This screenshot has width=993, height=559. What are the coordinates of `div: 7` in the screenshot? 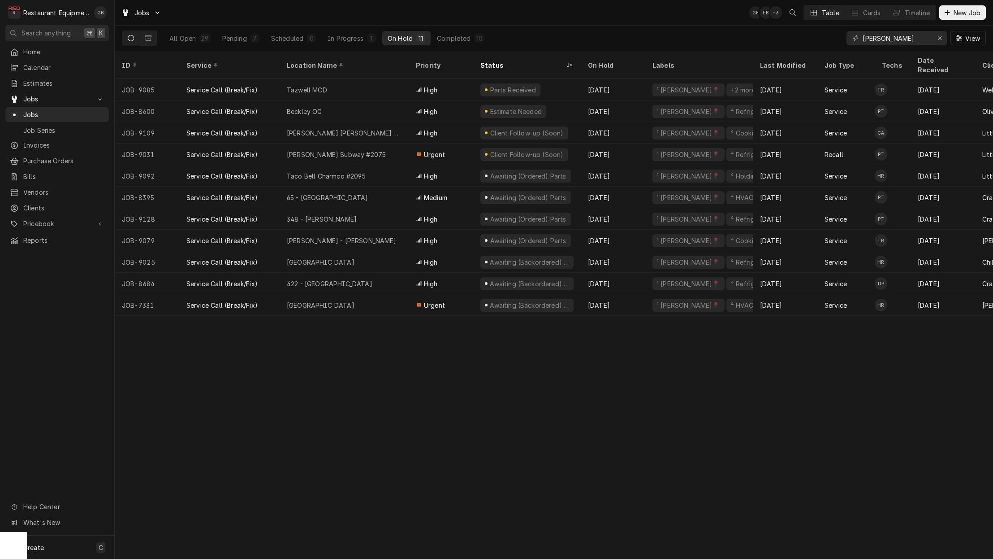 It's located at (255, 38).